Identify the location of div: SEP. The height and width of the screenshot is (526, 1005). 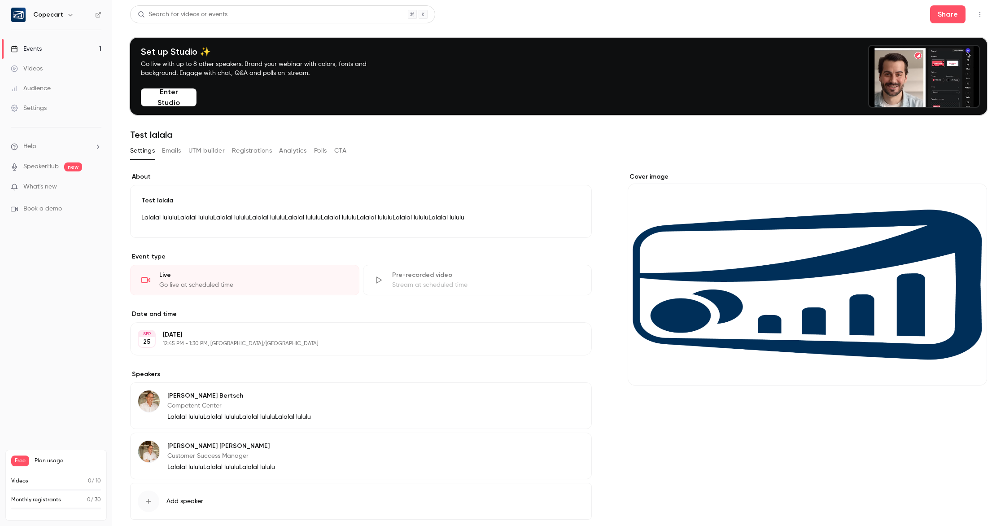
(147, 334).